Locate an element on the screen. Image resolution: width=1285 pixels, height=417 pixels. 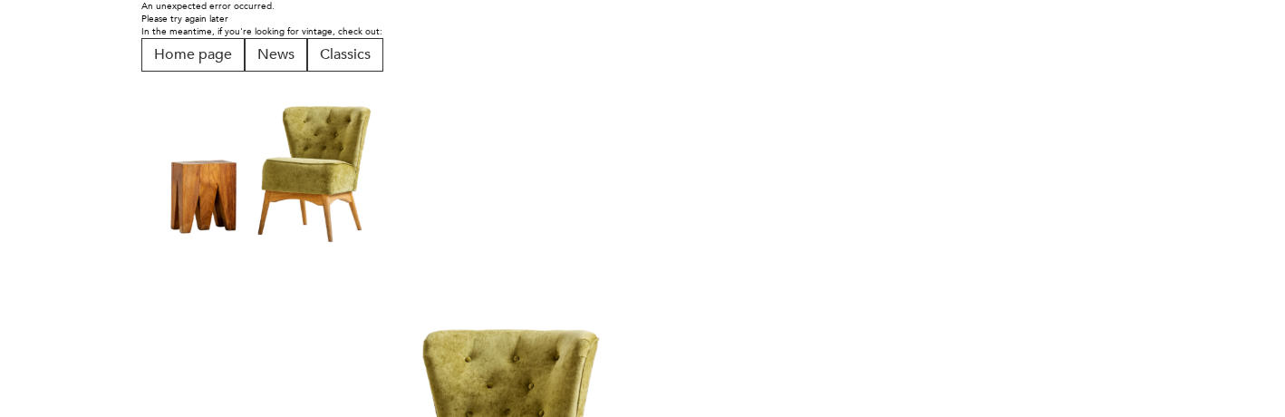
font: Home page is located at coordinates (193, 54).